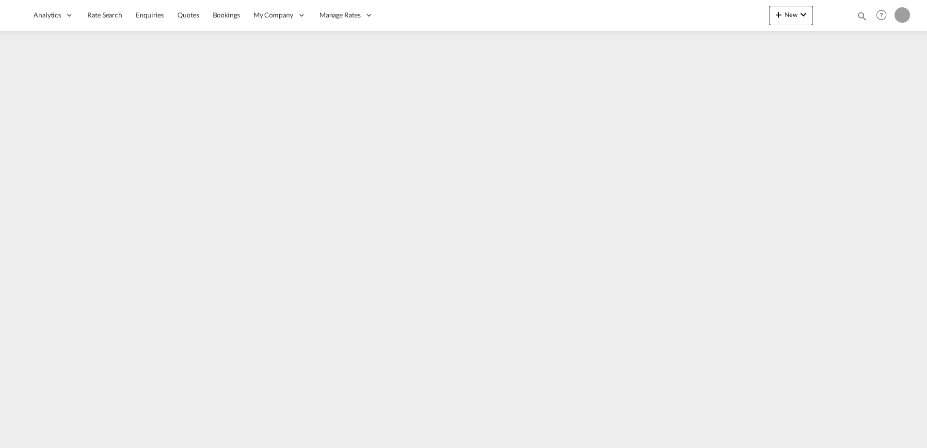  Describe the element at coordinates (791, 15) in the screenshot. I see `span: New` at that location.